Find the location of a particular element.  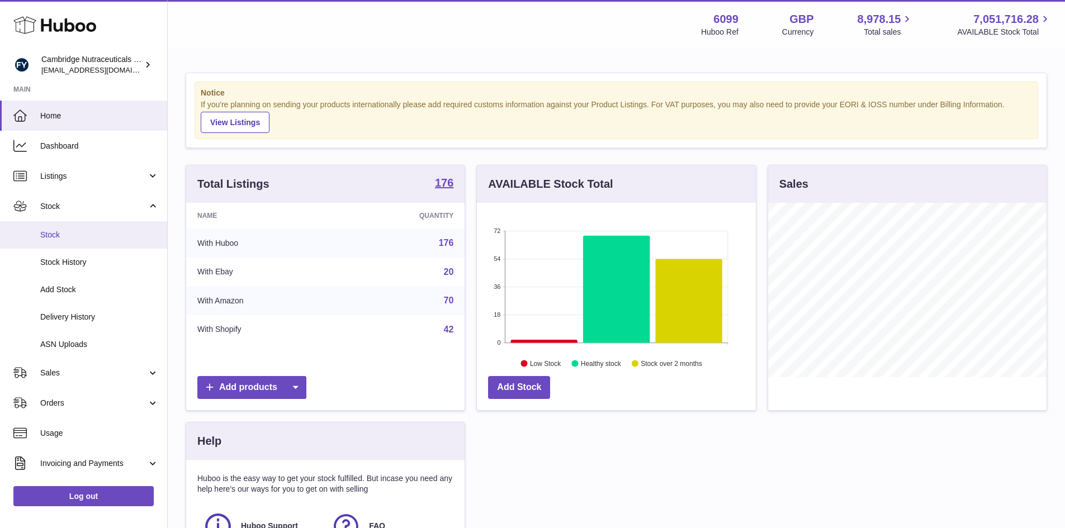

th: Name is located at coordinates (262, 216).